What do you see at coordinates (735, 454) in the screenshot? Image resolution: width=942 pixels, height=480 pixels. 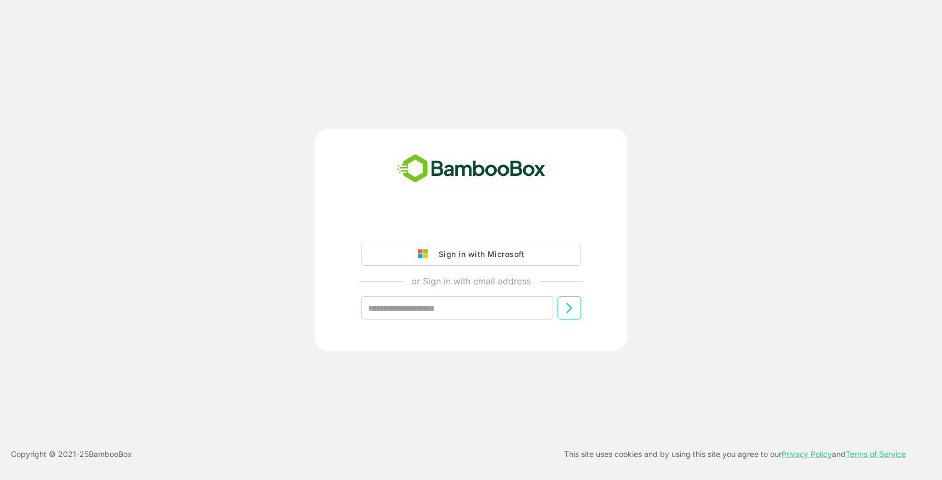 I see `p: This site uses cookies and by using this site you agree to our and` at bounding box center [735, 454].